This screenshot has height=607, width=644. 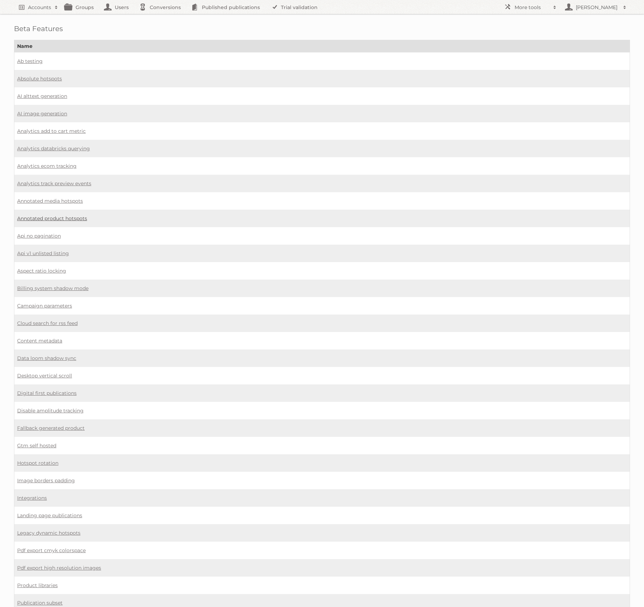 I want to click on a: Desktop vertical scroll, so click(x=44, y=376).